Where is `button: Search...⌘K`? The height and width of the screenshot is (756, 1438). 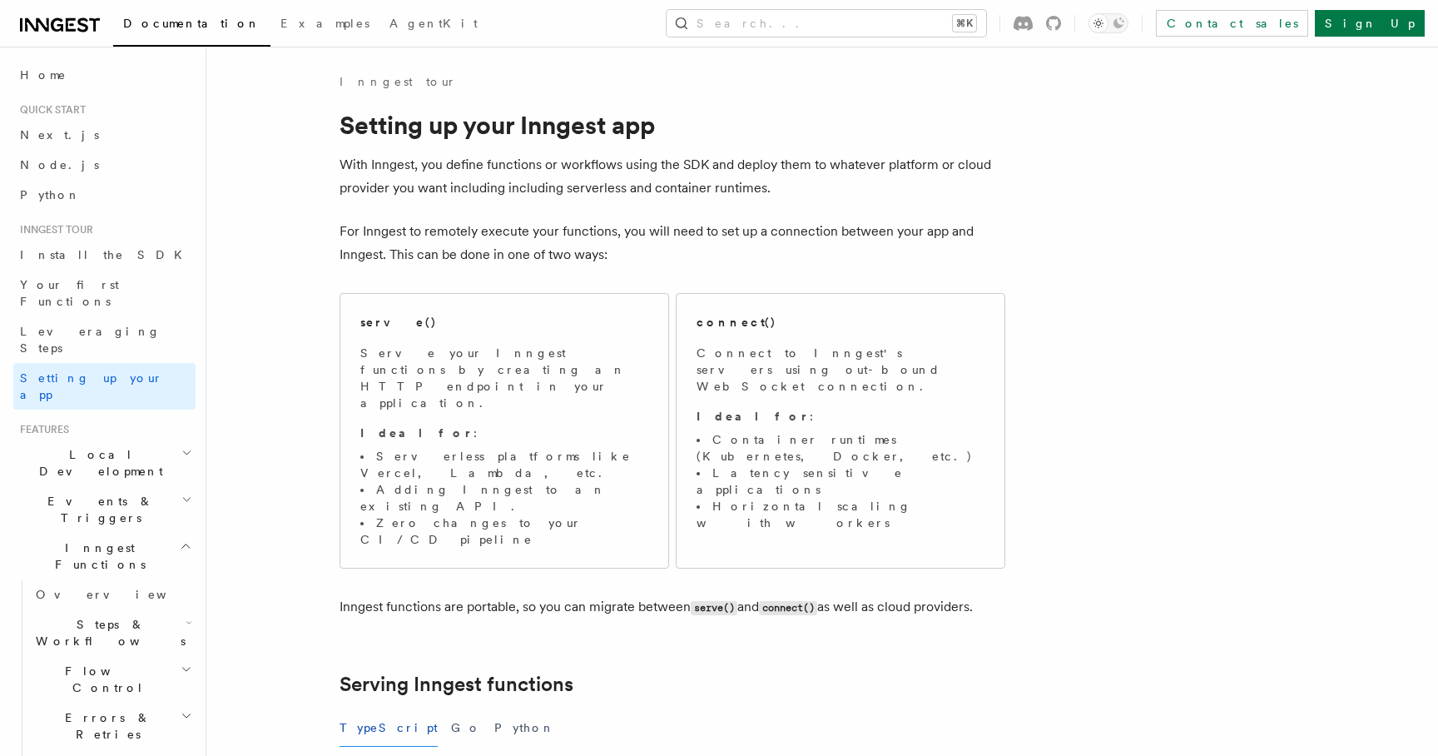
button: Search...⌘K is located at coordinates (826, 23).